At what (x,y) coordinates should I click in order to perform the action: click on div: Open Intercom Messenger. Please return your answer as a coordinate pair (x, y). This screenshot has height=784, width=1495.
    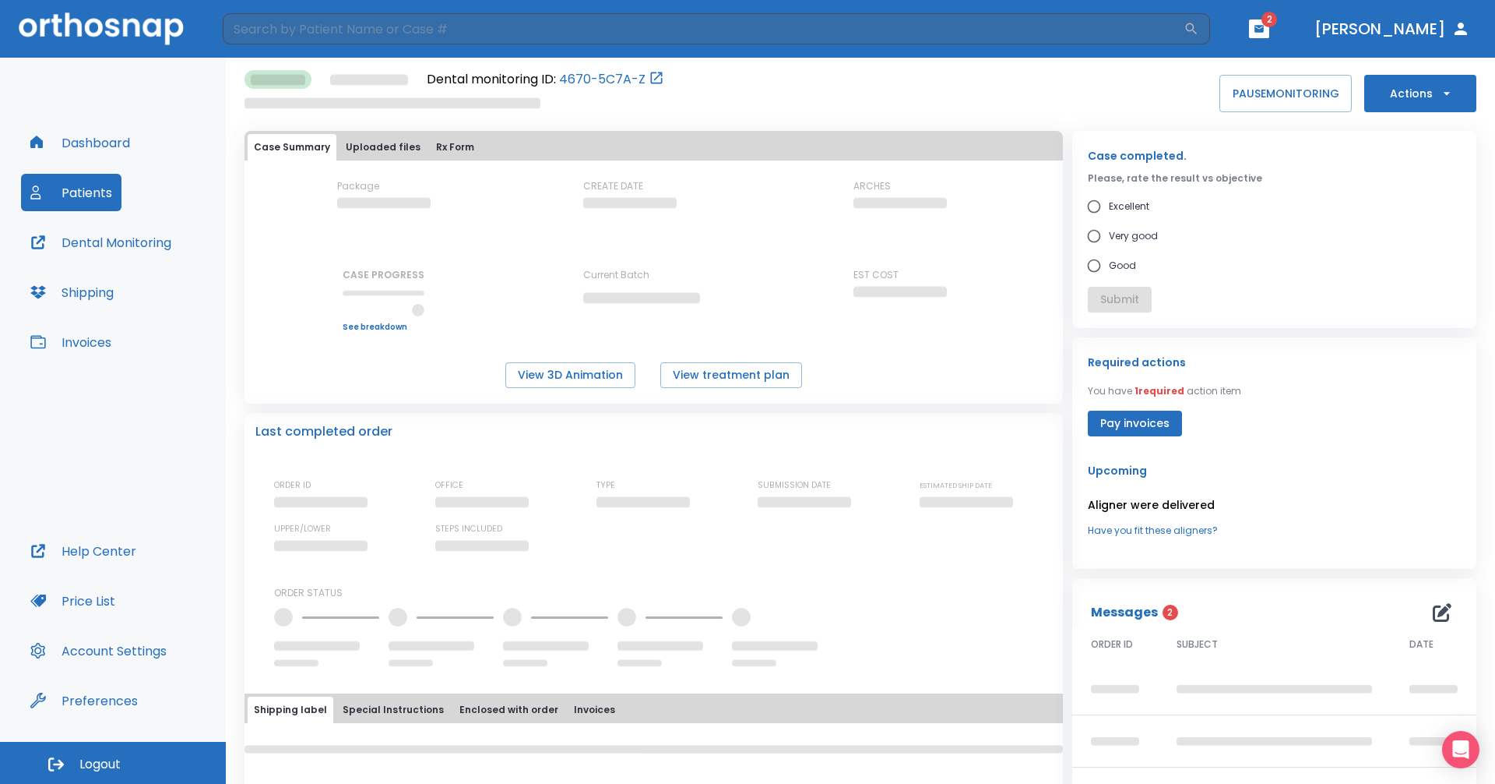
    Looking at the image, I should click on (1461, 749).